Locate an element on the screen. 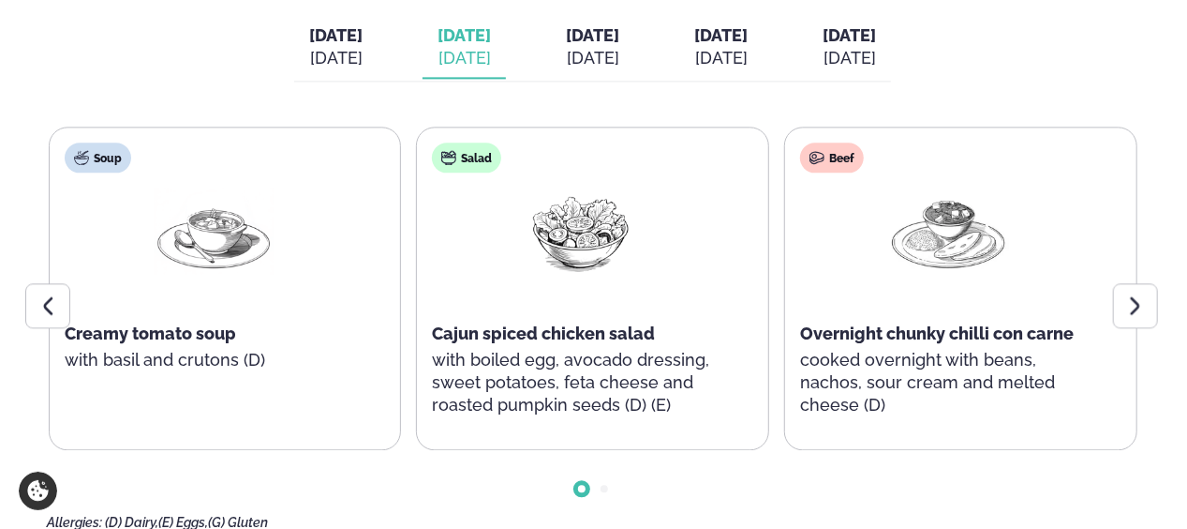  a: Cookie settings is located at coordinates (37, 490).